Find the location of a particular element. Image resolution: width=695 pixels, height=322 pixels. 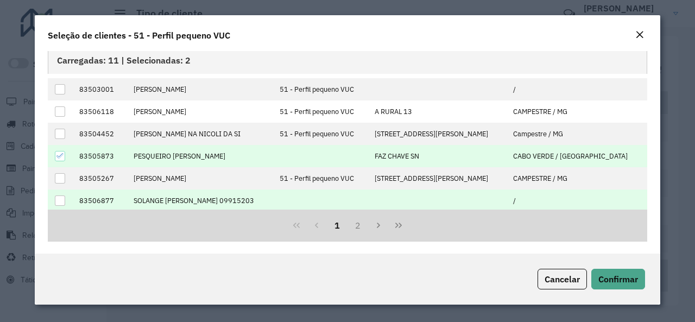

span: Confirmar is located at coordinates (618, 279).